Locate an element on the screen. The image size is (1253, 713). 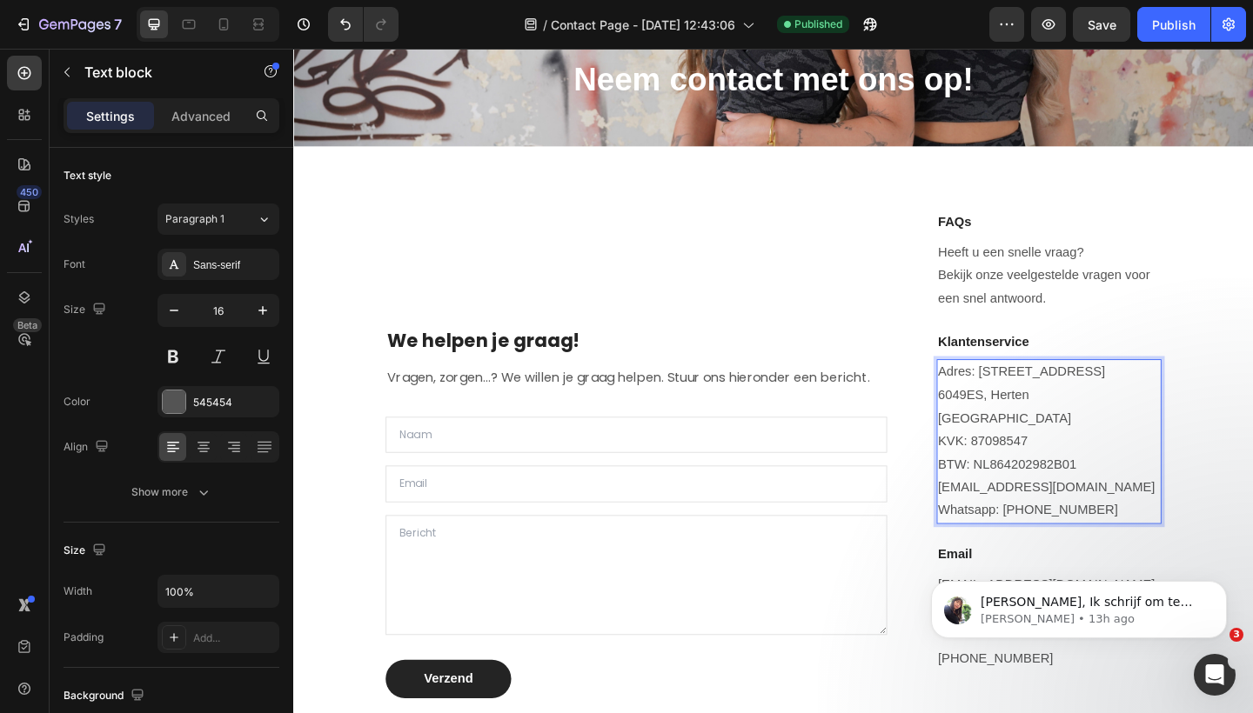
button: Show more is located at coordinates (171, 492).